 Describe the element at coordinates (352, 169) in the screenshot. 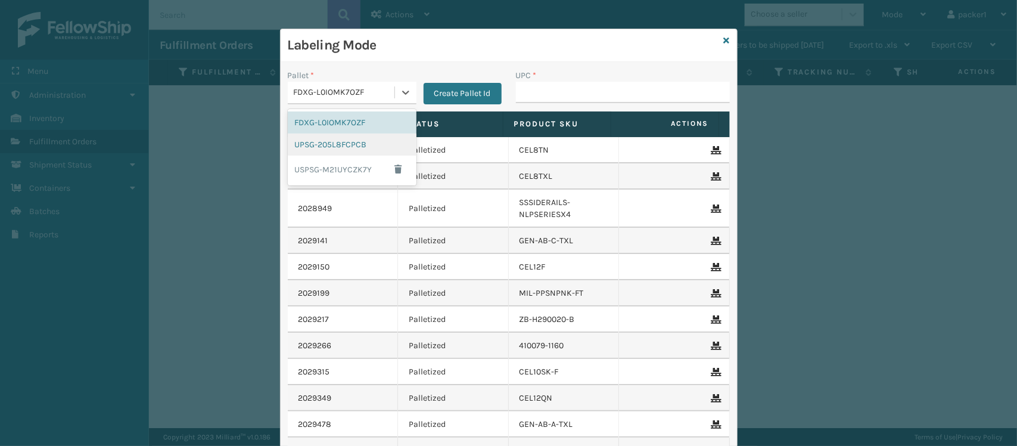

I see `div: USPSG-M21UYCZK7Y` at that location.